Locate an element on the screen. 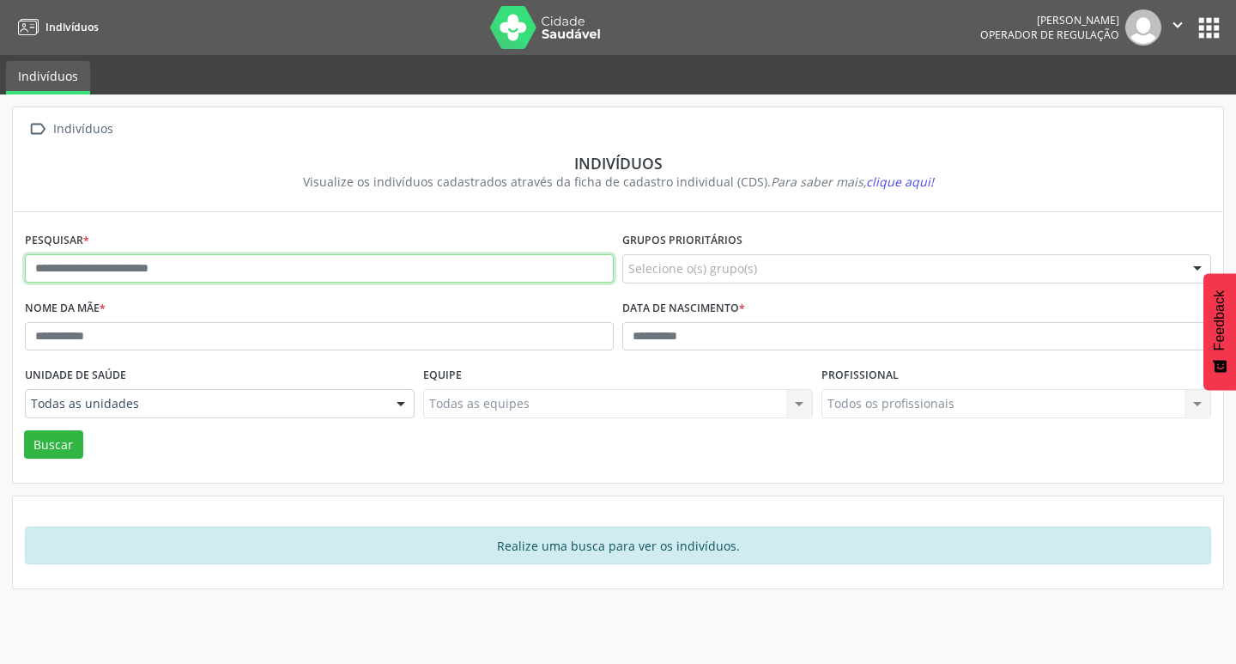 This screenshot has width=1236, height=664. label: Unidade de saúde is located at coordinates (76, 375).